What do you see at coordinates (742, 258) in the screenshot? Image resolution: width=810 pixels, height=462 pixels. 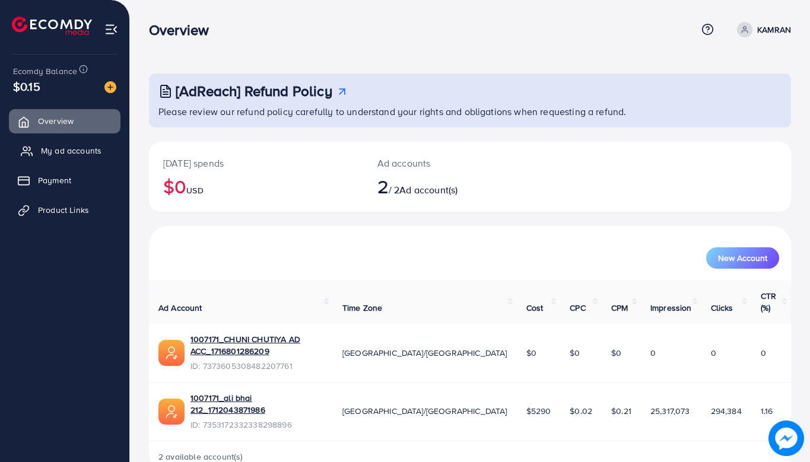 I see `span: New Account` at bounding box center [742, 258].